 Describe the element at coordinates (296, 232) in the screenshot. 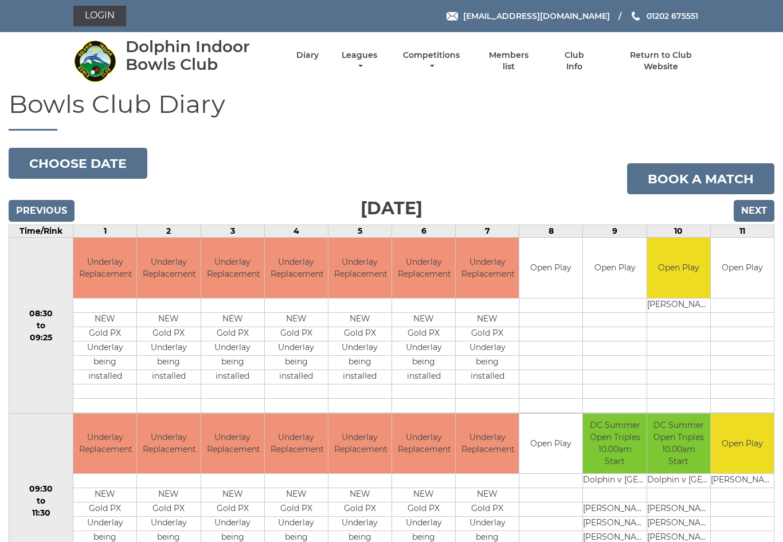

I see `td: 4` at that location.